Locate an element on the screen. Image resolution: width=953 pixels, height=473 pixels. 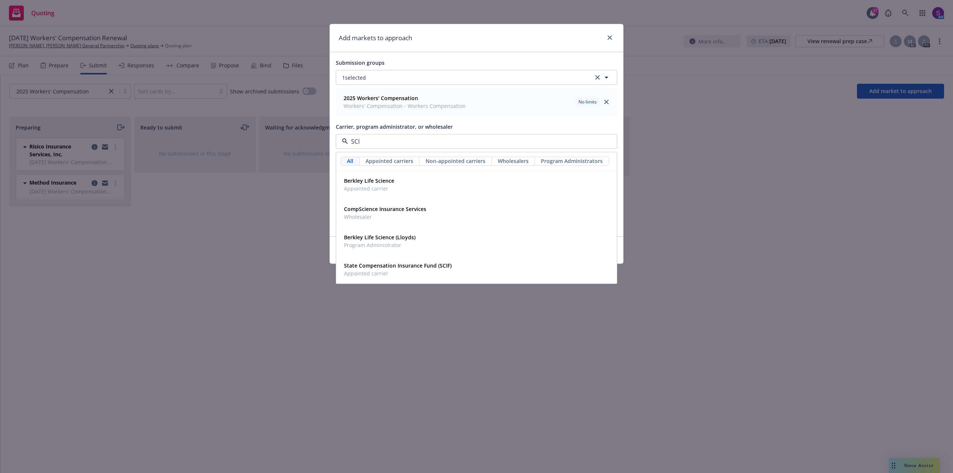
h1: Add markets to approach is located at coordinates (375, 38).